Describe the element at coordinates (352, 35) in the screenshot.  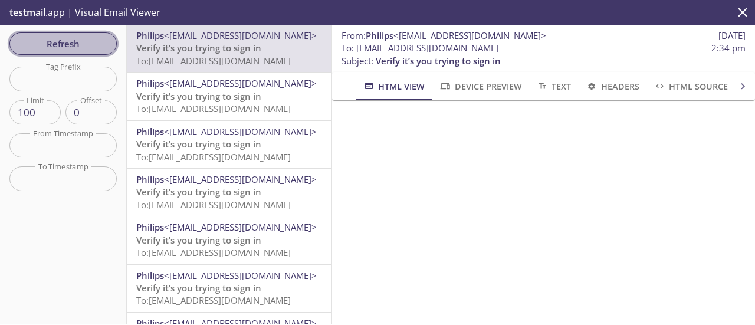
I see `span: From` at that location.